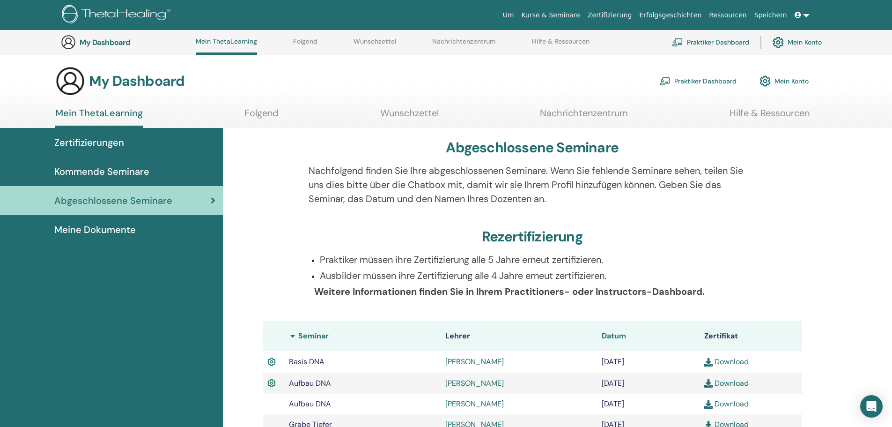  Describe the element at coordinates (551, 15) in the screenshot. I see `a: Kurse & Seminare` at that location.